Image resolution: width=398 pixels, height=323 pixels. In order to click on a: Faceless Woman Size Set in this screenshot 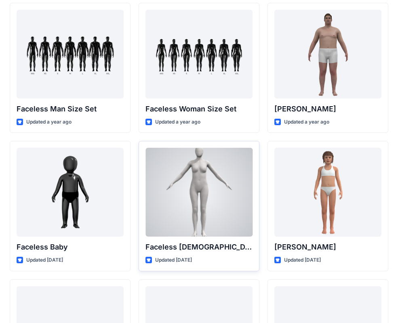, I will do `click(199, 54)`.